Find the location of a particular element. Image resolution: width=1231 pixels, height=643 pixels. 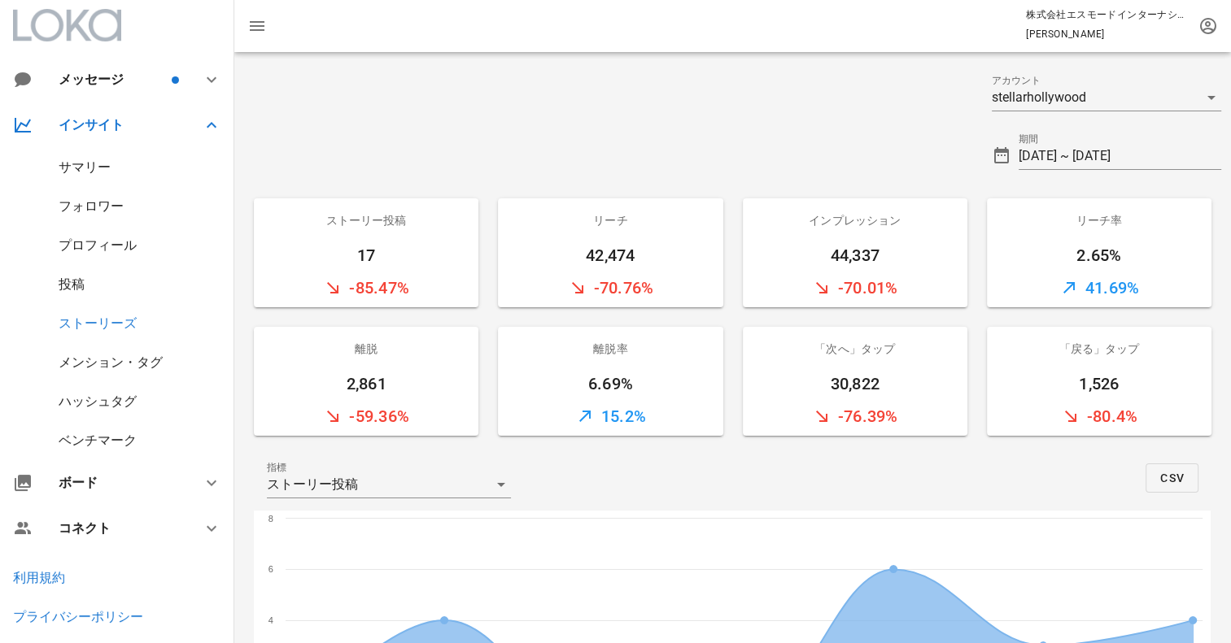

div: アカウントstellarhollywood is located at coordinates (1106, 98).